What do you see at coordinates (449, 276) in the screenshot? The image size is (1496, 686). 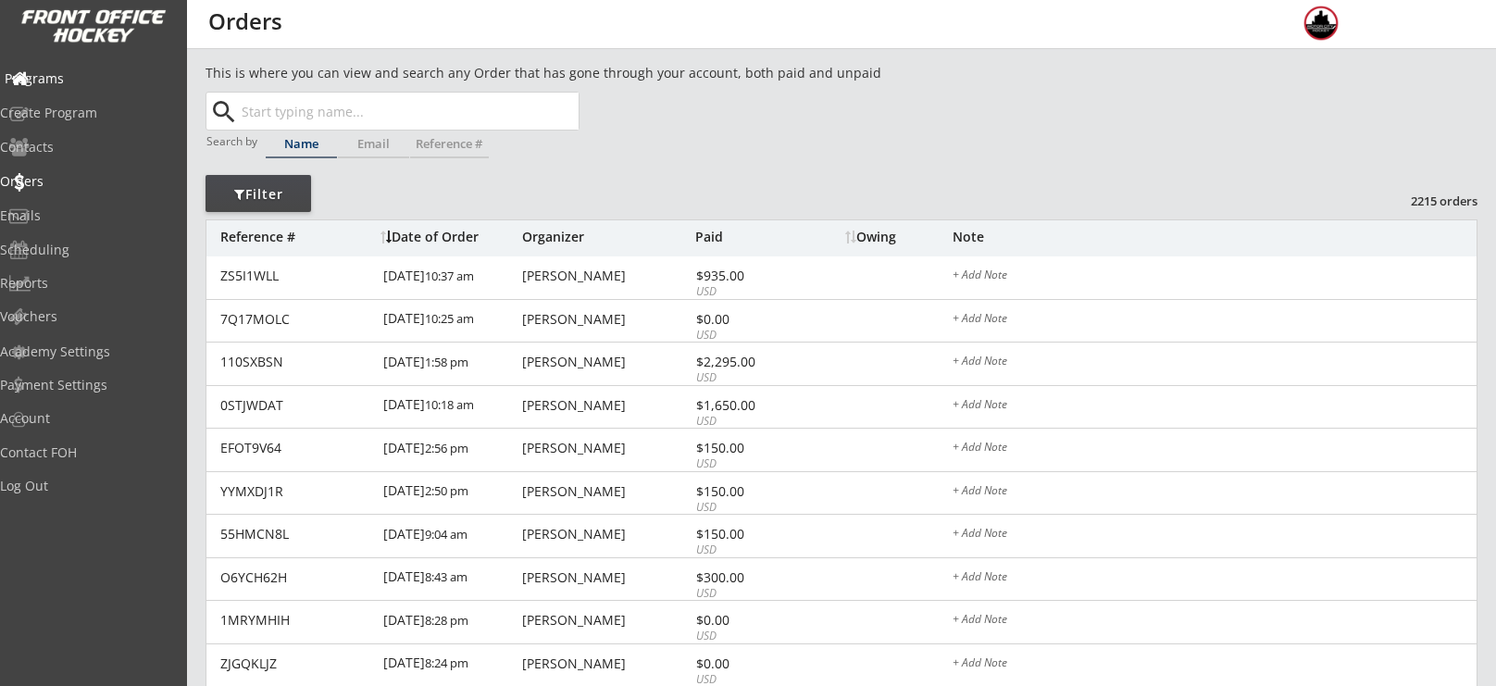 I see `font: 10:37 am` at bounding box center [449, 276].